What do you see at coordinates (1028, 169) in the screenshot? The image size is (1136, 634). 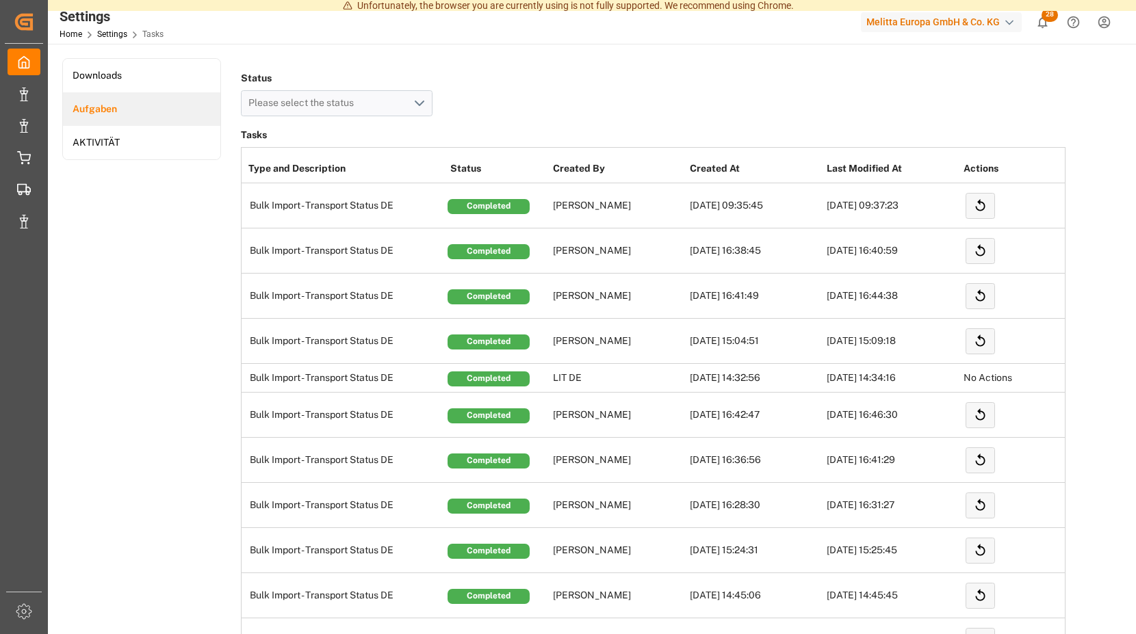 I see `th: Actions` at bounding box center [1028, 169].